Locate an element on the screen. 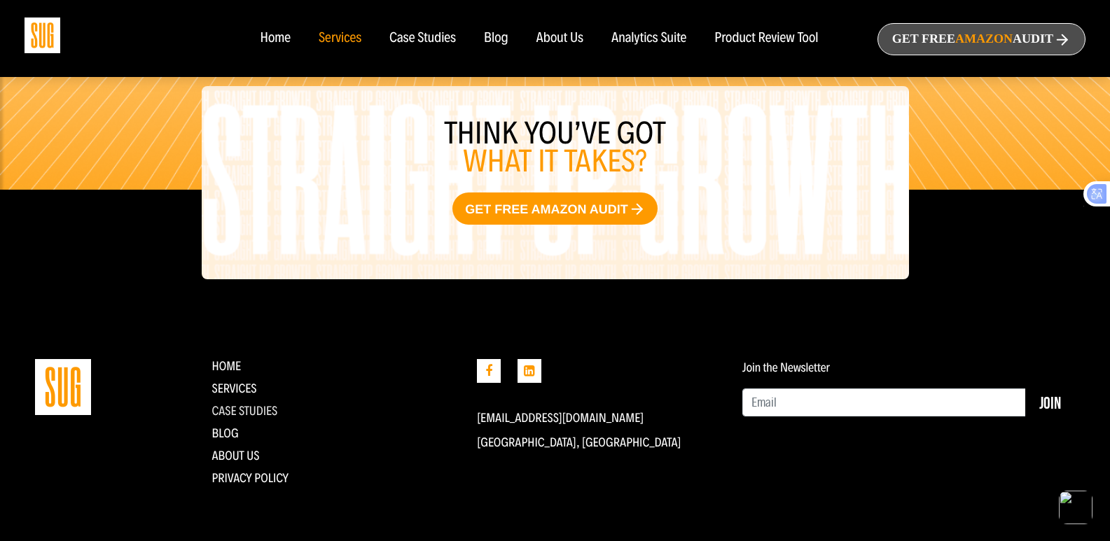 The width and height of the screenshot is (1110, 541). h3: Think you’ve got is located at coordinates (555, 148).